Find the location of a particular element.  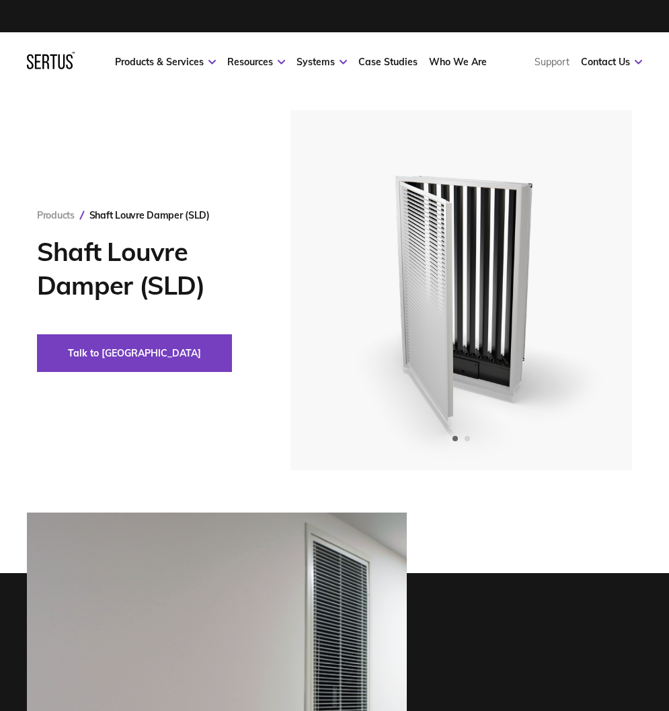

a: Support is located at coordinates (552, 62).